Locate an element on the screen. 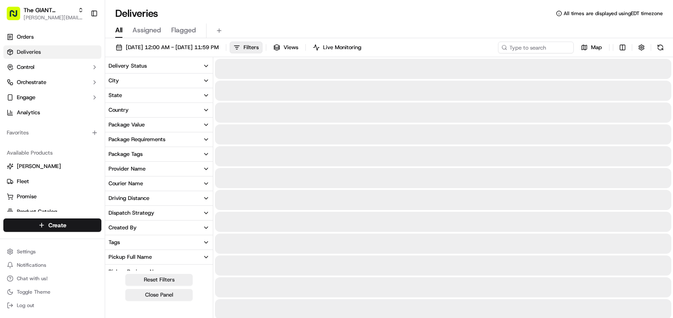  button: Tags is located at coordinates (159, 243).